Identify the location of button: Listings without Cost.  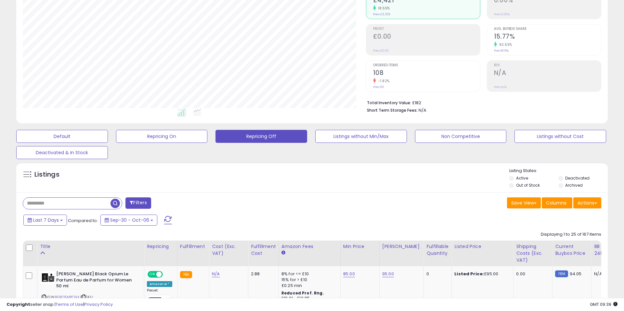
(560, 137).